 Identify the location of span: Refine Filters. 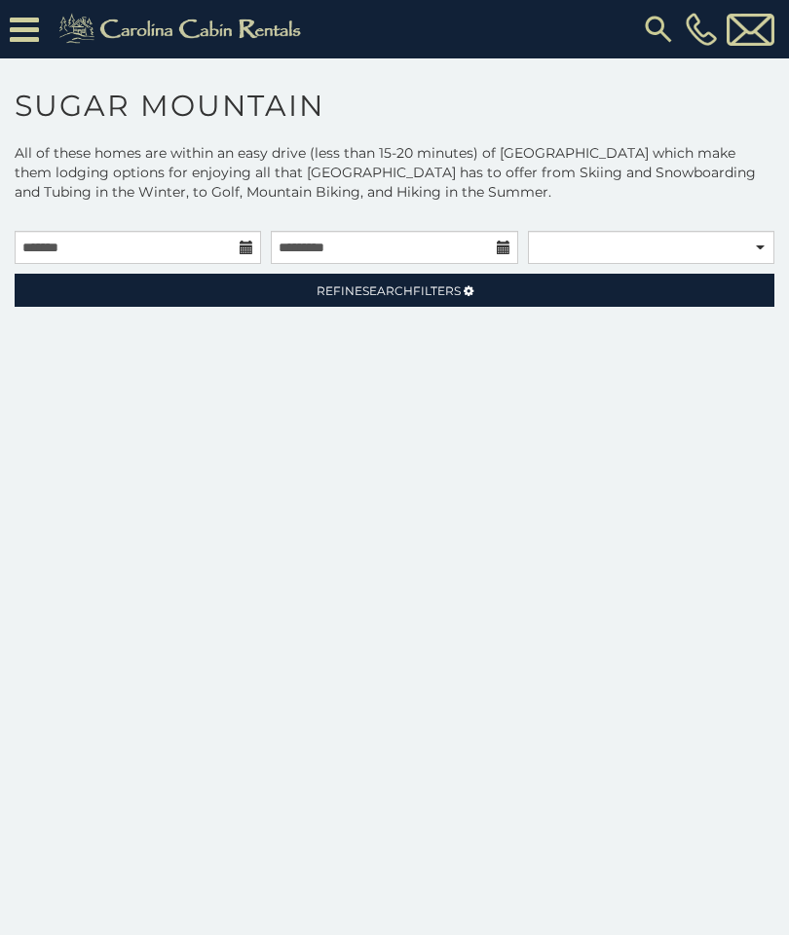
(389, 290).